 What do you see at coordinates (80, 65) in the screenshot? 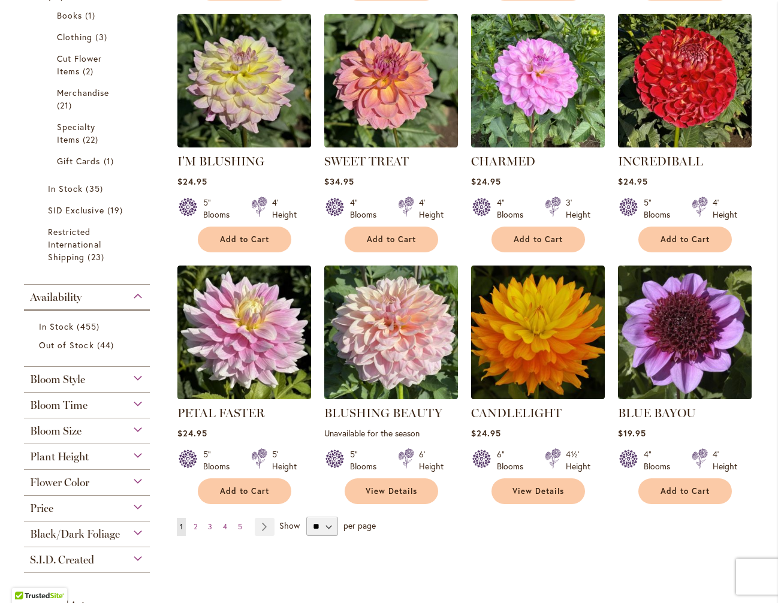
I see `span: Cut Flower Items` at bounding box center [80, 65].